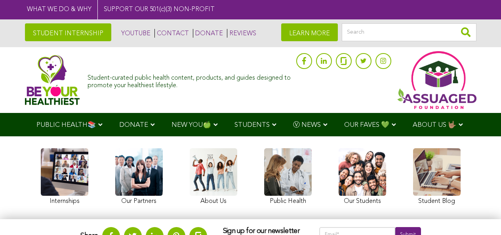  I want to click on input: Search, so click(409, 32).